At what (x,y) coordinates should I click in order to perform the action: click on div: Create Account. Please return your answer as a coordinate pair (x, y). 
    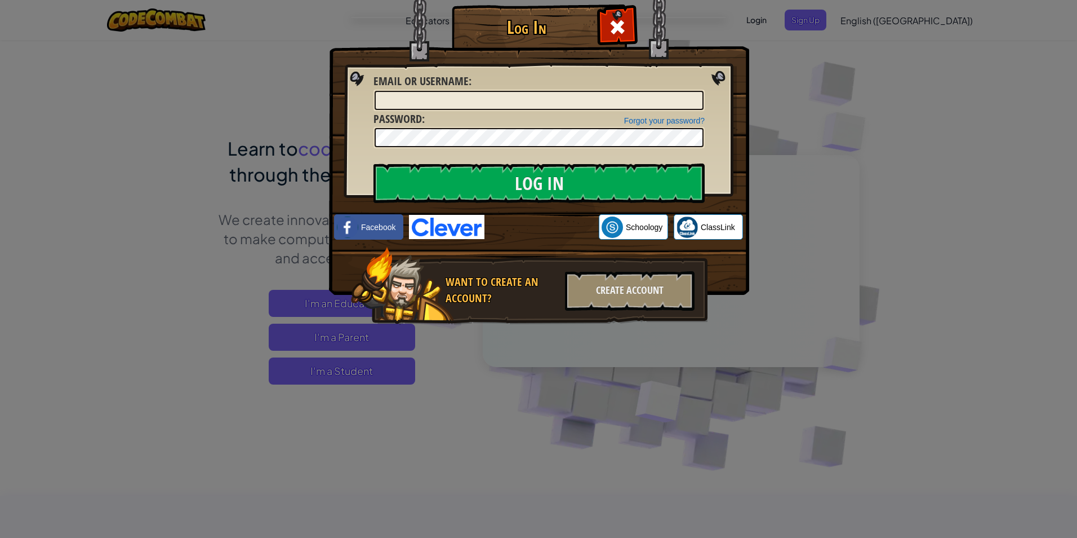
    Looking at the image, I should click on (630, 291).